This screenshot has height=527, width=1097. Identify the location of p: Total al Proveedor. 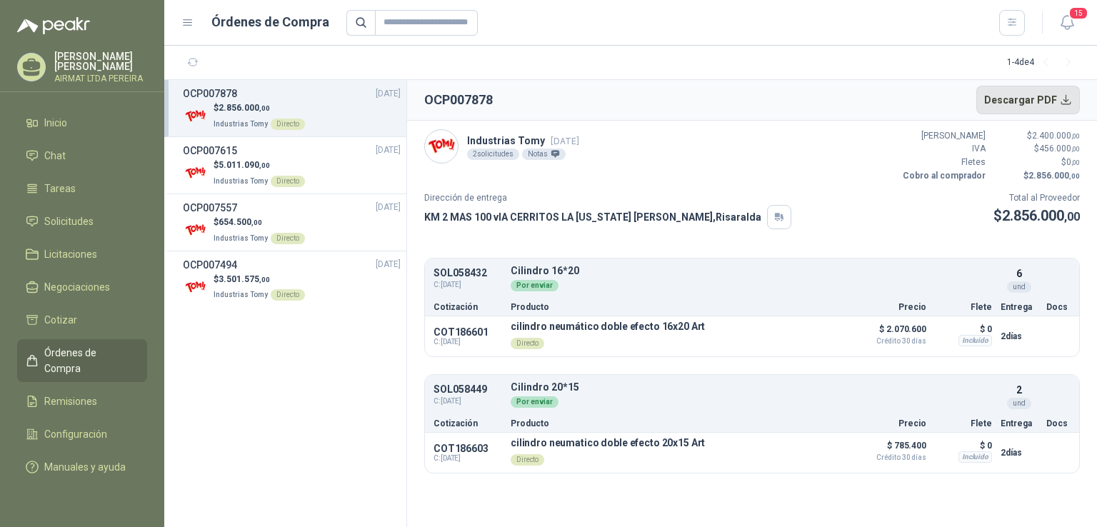
(1036, 198).